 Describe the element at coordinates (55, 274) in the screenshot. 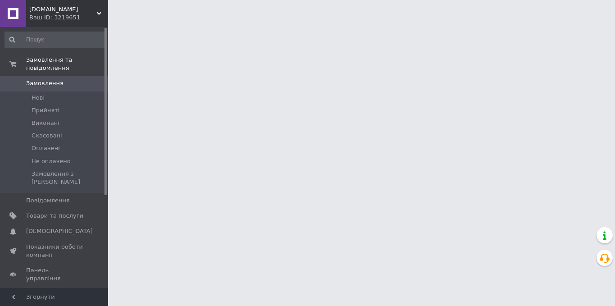

I see `span: Панель управління` at that location.